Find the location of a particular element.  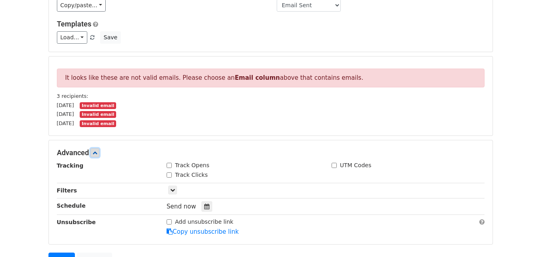

strong: Filters is located at coordinates (67, 190).